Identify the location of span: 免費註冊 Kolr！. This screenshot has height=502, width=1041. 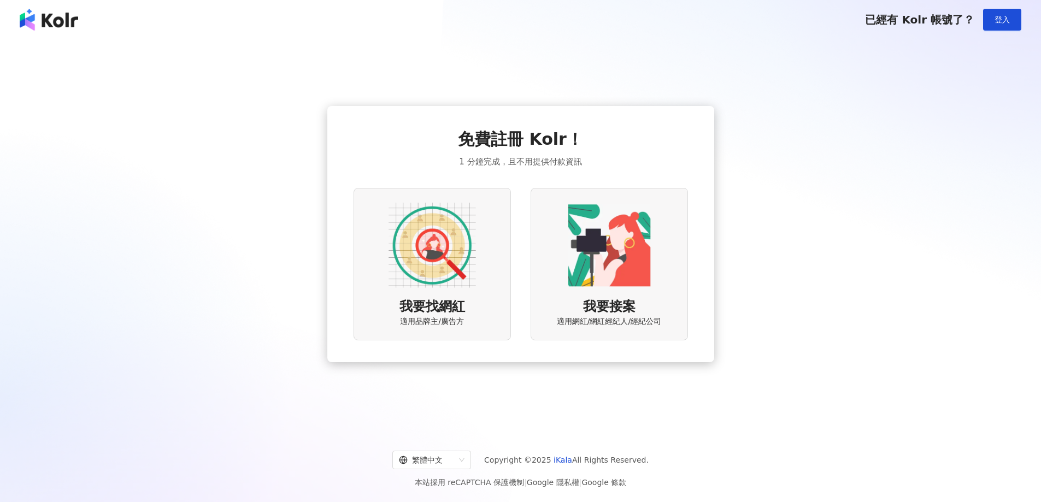
(520, 139).